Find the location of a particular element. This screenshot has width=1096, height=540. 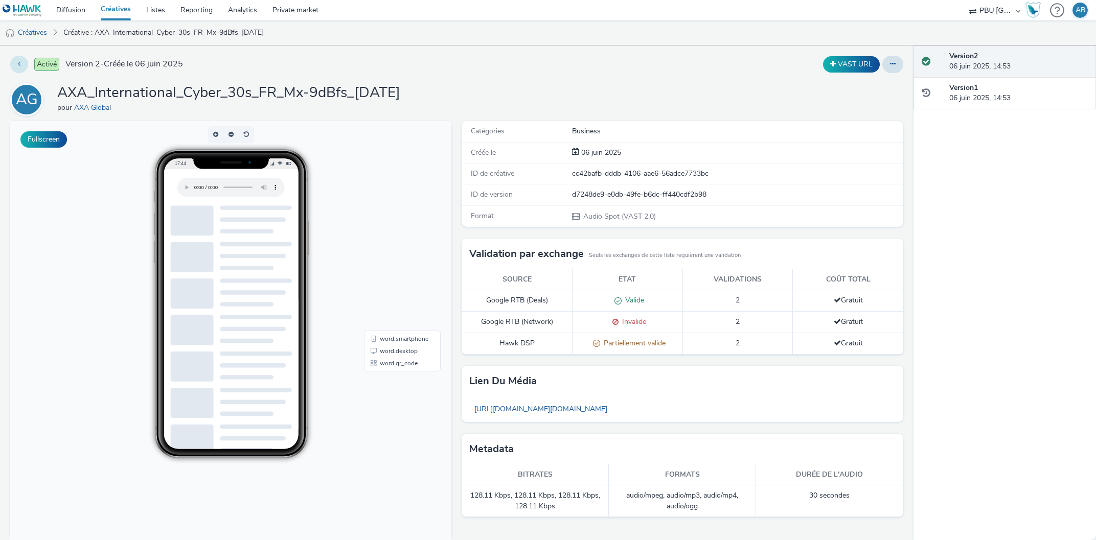

div: d7248de9-e0db-49fe-b6dc-ff440cdf2b98 is located at coordinates (737, 195).